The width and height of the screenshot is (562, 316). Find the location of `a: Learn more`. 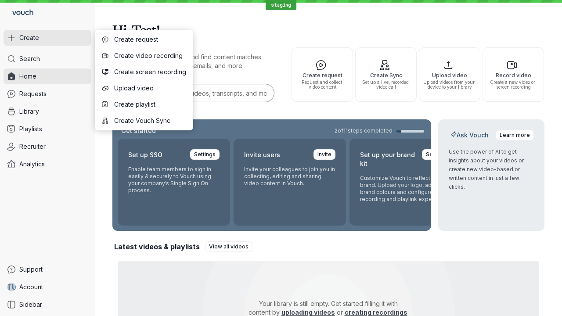

a: Learn more is located at coordinates (515, 135).